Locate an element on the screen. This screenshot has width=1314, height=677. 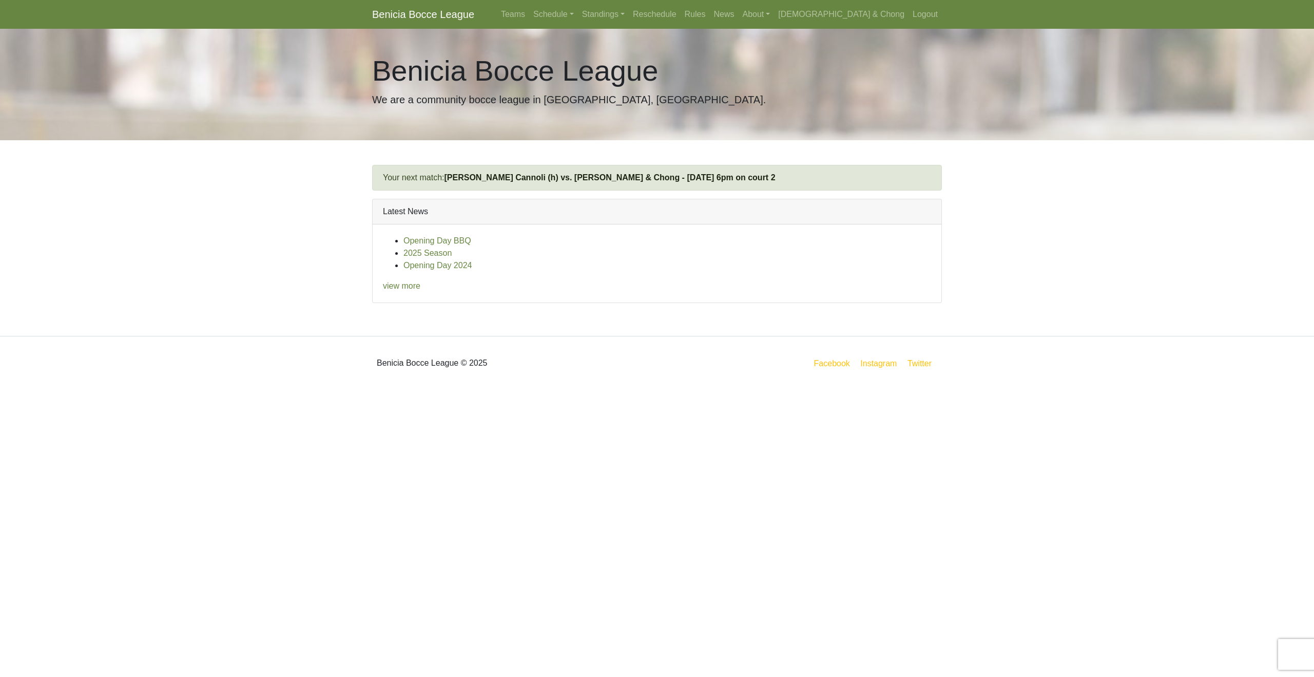
a: About is located at coordinates (756, 14).